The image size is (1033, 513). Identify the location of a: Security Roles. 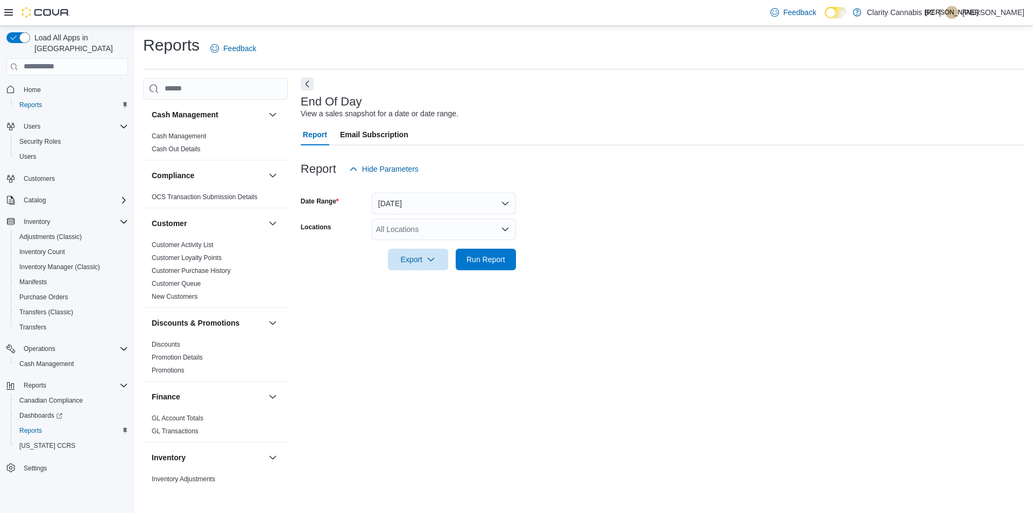
(40, 141).